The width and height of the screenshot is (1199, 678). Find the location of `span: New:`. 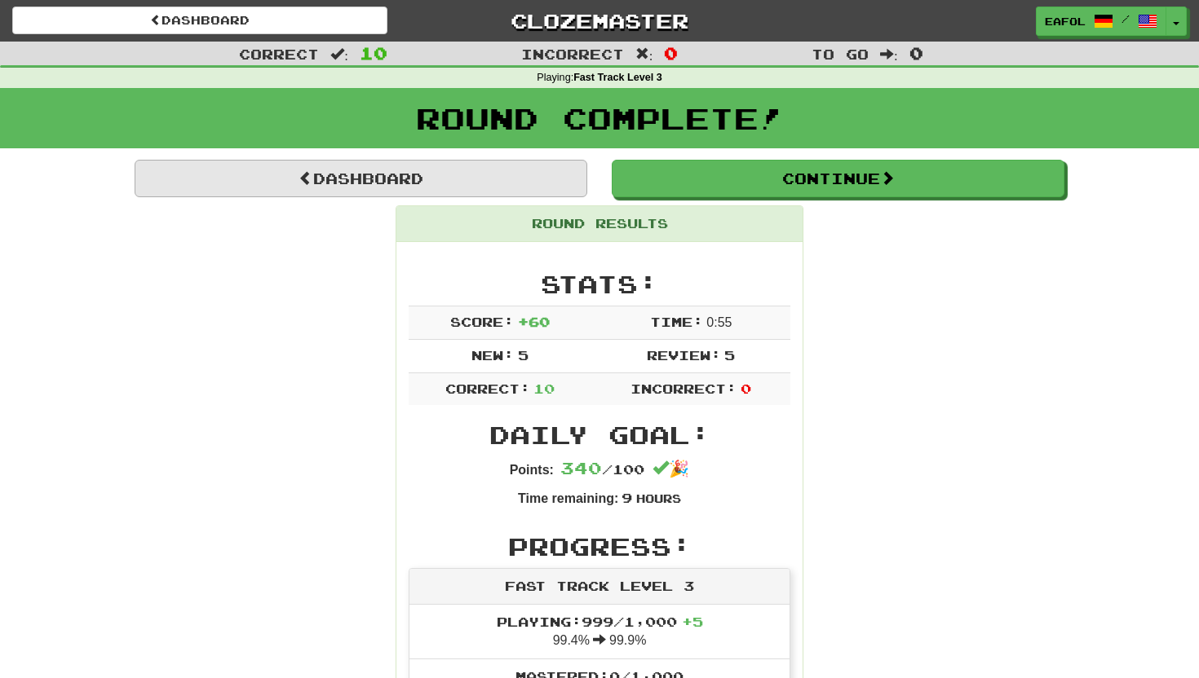

span: New: is located at coordinates (492, 355).